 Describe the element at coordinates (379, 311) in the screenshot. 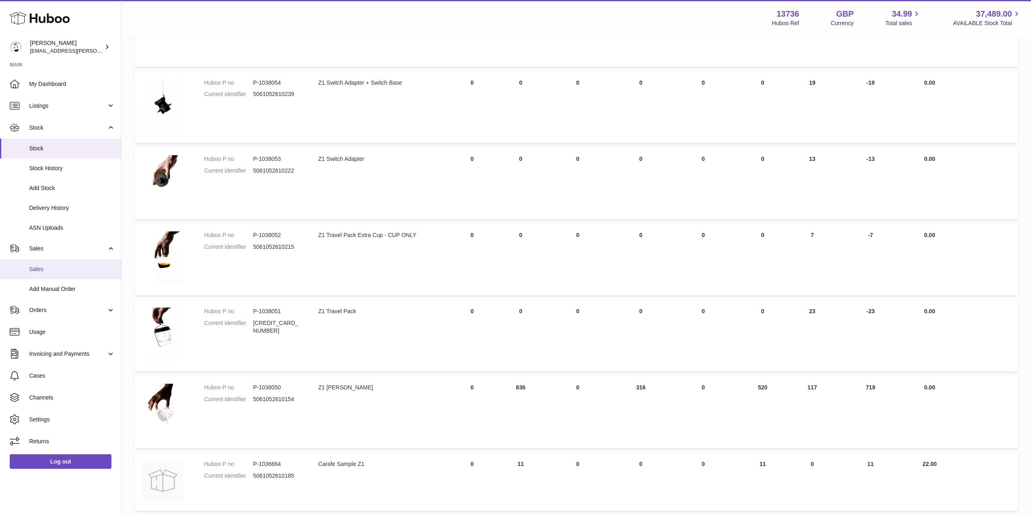

I see `div: Z1 Travel Pack` at that location.